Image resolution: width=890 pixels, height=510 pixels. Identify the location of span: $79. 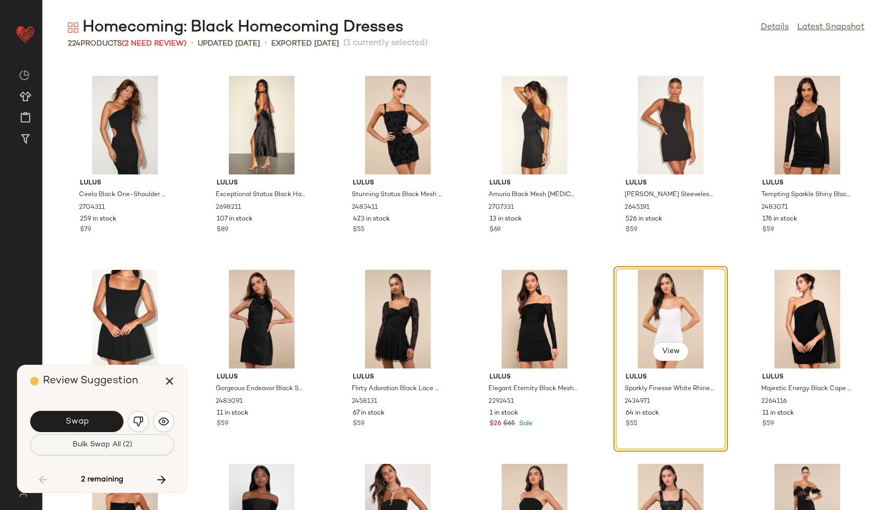
(85, 230).